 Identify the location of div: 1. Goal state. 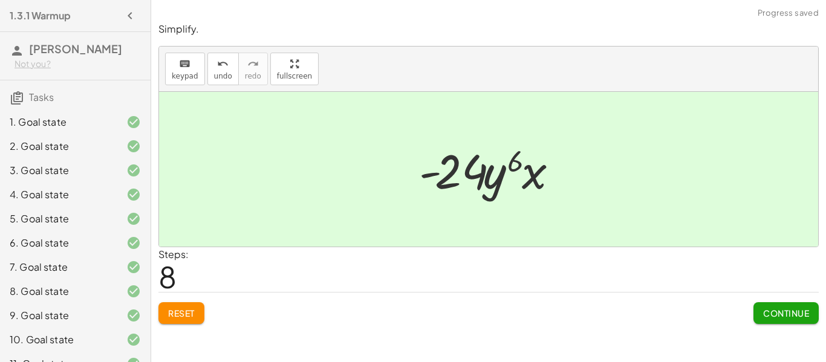
(58, 122).